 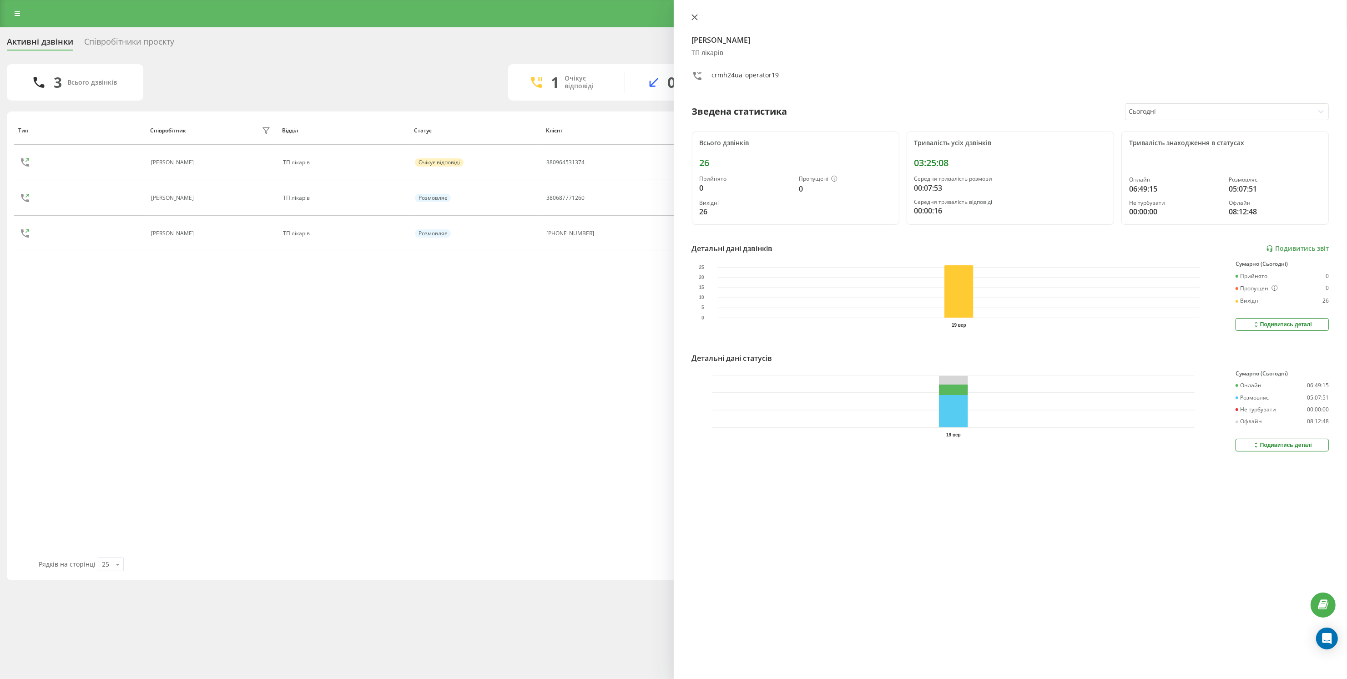 I want to click on div: Тривалість знаходження в статусах, so click(x=1225, y=143).